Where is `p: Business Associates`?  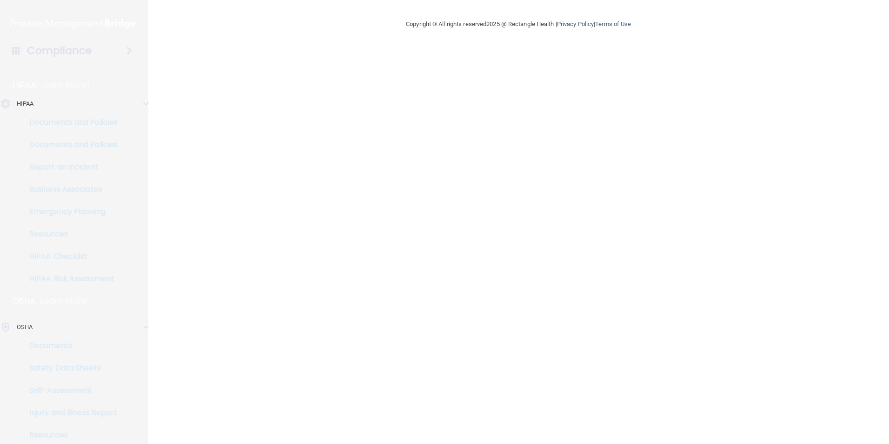
p: Business Associates is located at coordinates (69, 189).